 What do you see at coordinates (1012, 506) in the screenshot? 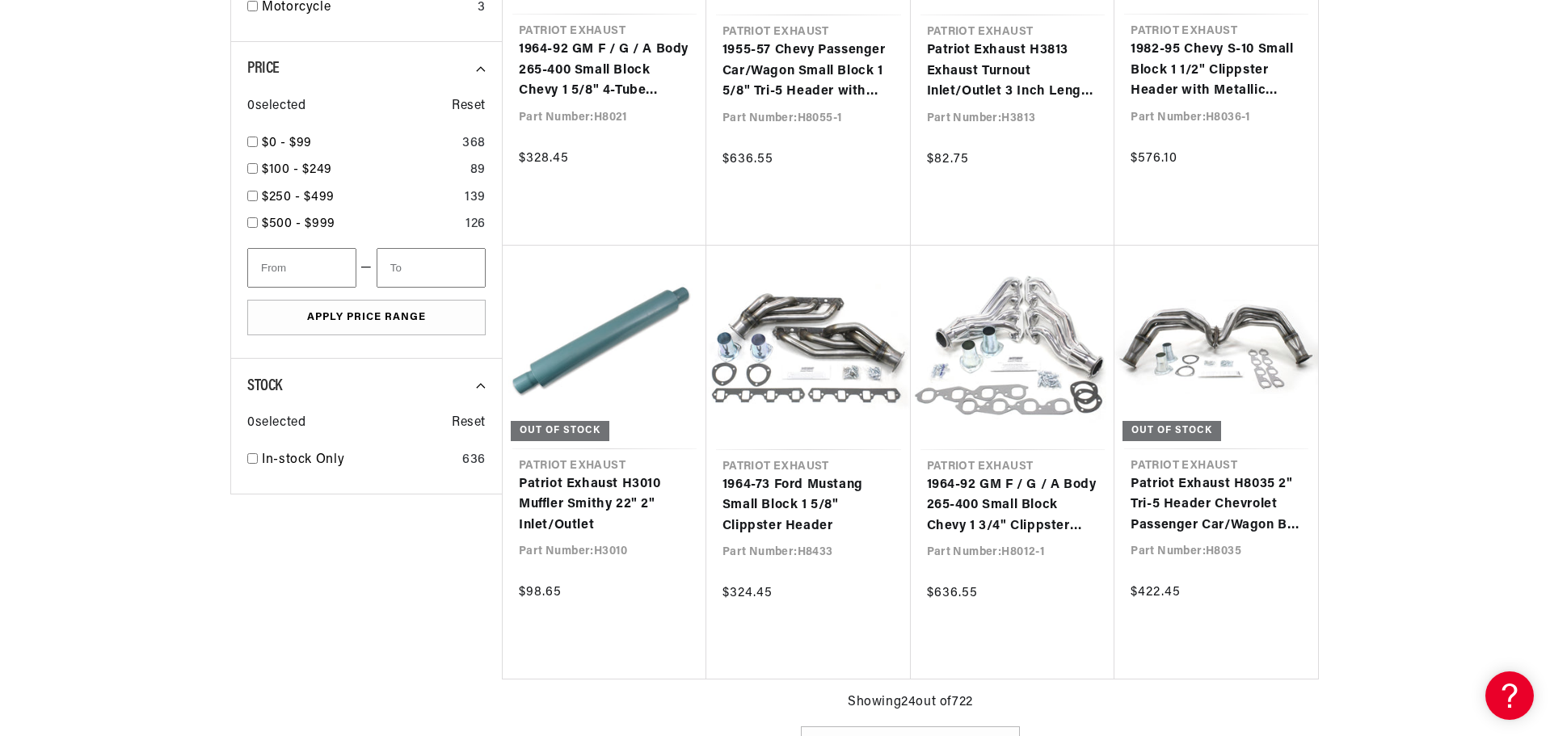
I see `a: 1964-92 GM F / G / A Body 265-400 Small Block Chevy 1 3/4" Clippster Header with Metallic Ceramic...` at bounding box center [1012, 506].